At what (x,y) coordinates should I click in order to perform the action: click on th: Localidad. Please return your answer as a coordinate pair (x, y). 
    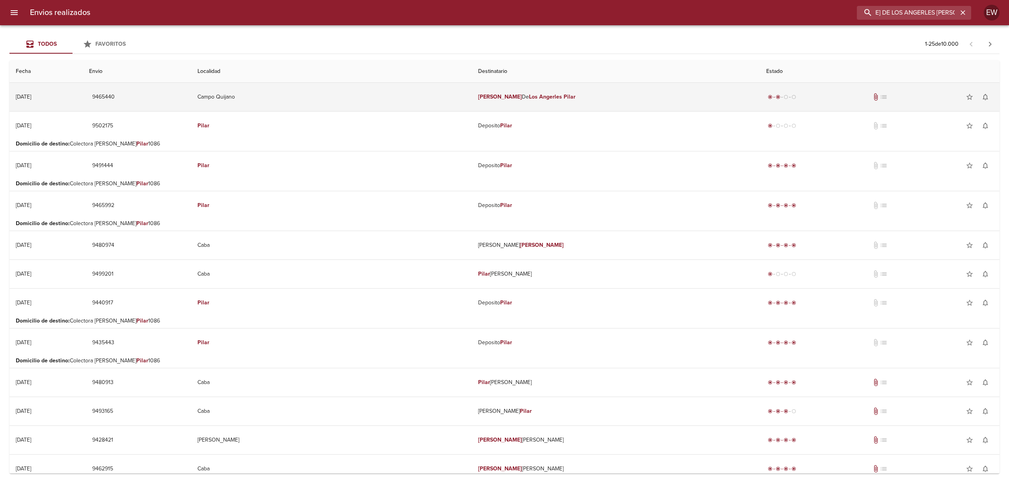
    Looking at the image, I should click on (331, 71).